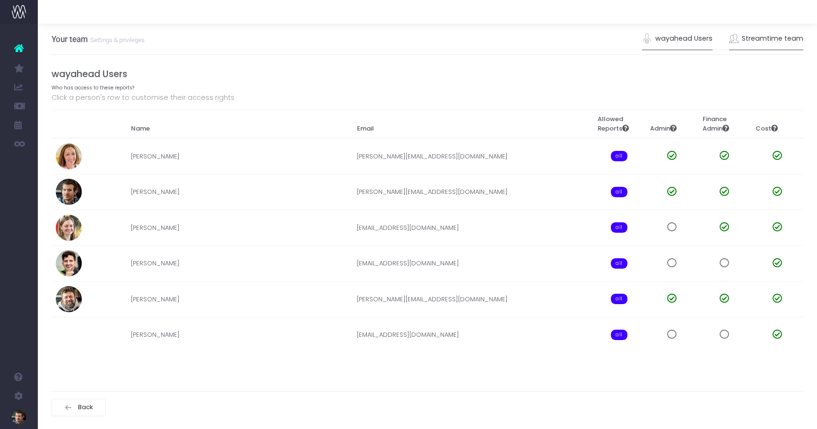  What do you see at coordinates (79, 407) in the screenshot?
I see `a: Back` at bounding box center [79, 407].